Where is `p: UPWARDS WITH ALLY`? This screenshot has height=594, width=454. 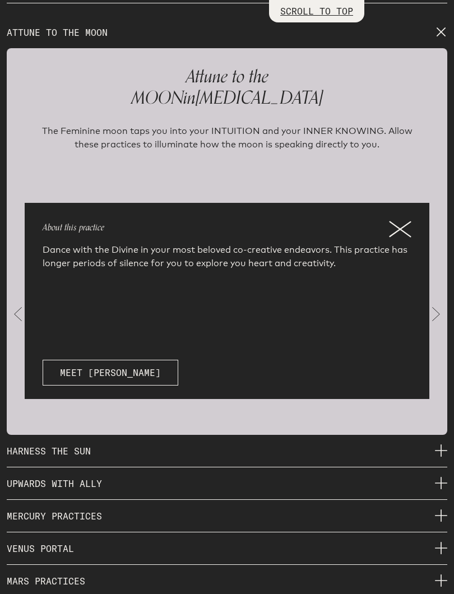 p: UPWARDS WITH ALLY is located at coordinates (227, 483).